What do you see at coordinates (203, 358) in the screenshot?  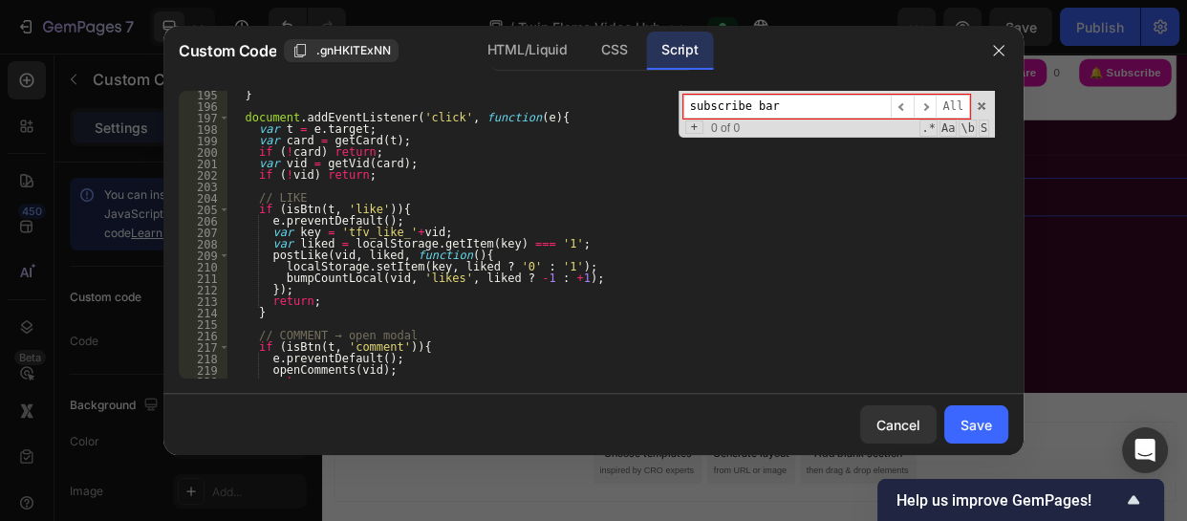 I see `div: 218` at bounding box center [203, 358].